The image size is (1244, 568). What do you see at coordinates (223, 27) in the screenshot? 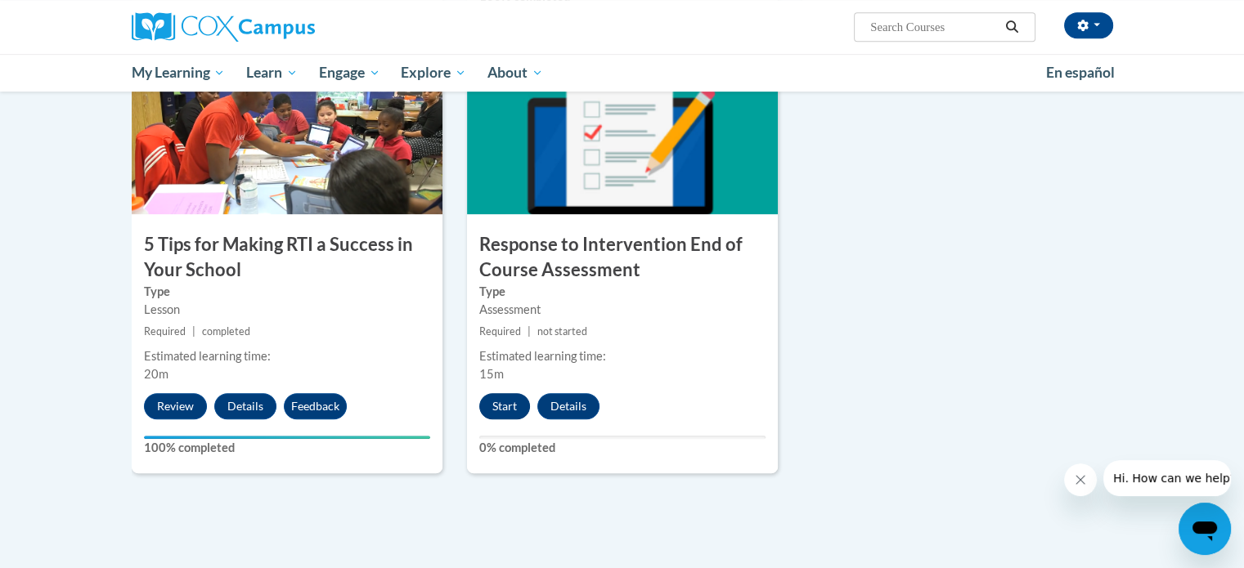
I see `img: Cox Campus` at bounding box center [223, 27].